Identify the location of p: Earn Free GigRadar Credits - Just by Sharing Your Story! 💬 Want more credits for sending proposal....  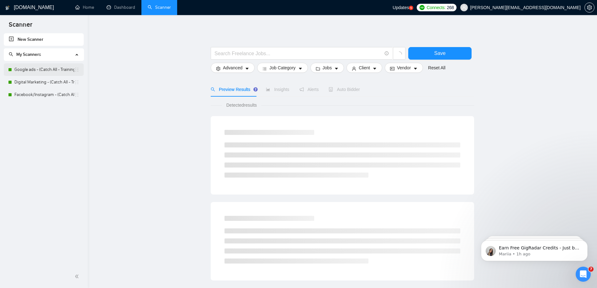
(68, 21).